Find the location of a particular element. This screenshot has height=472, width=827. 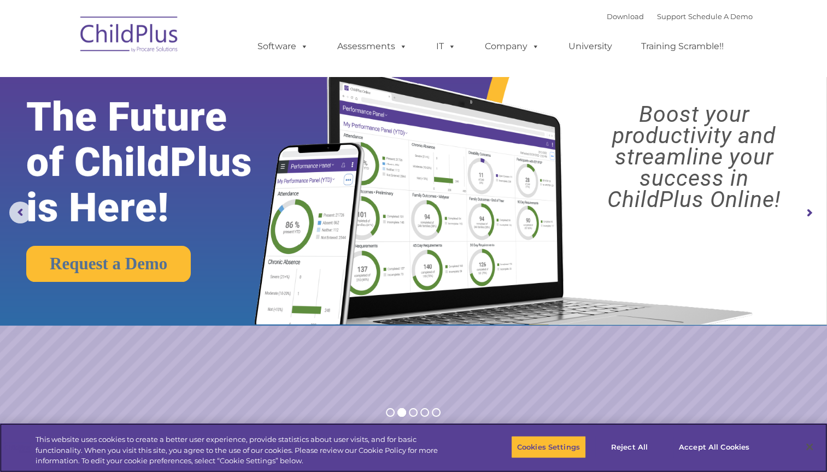

a: Download is located at coordinates (626, 16).